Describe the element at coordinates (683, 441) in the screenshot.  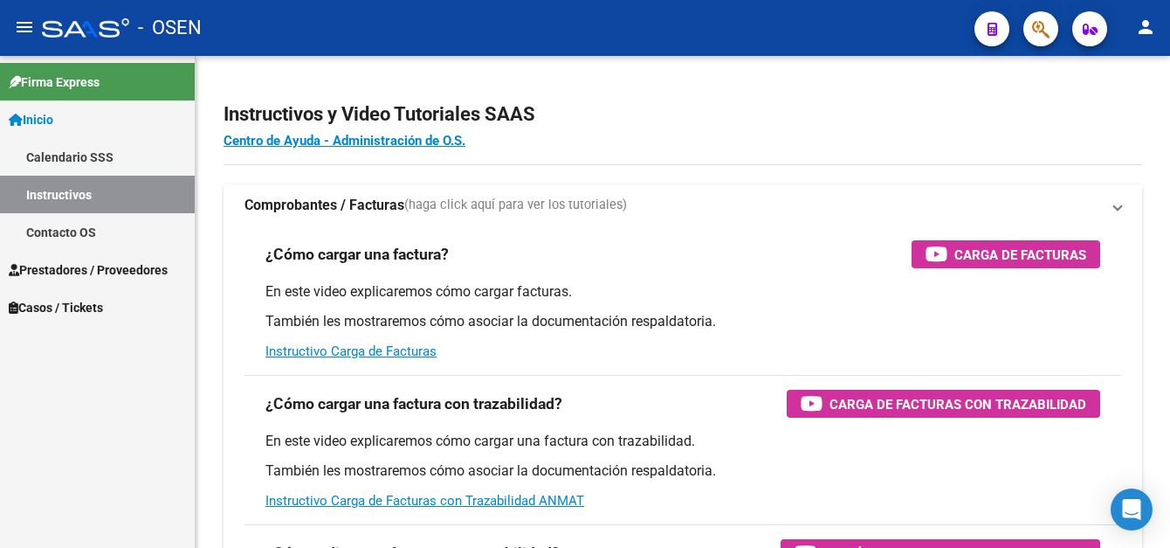
I see `p: En este video explicaremos cómo cargar una factura con trazabilidad.` at that location.